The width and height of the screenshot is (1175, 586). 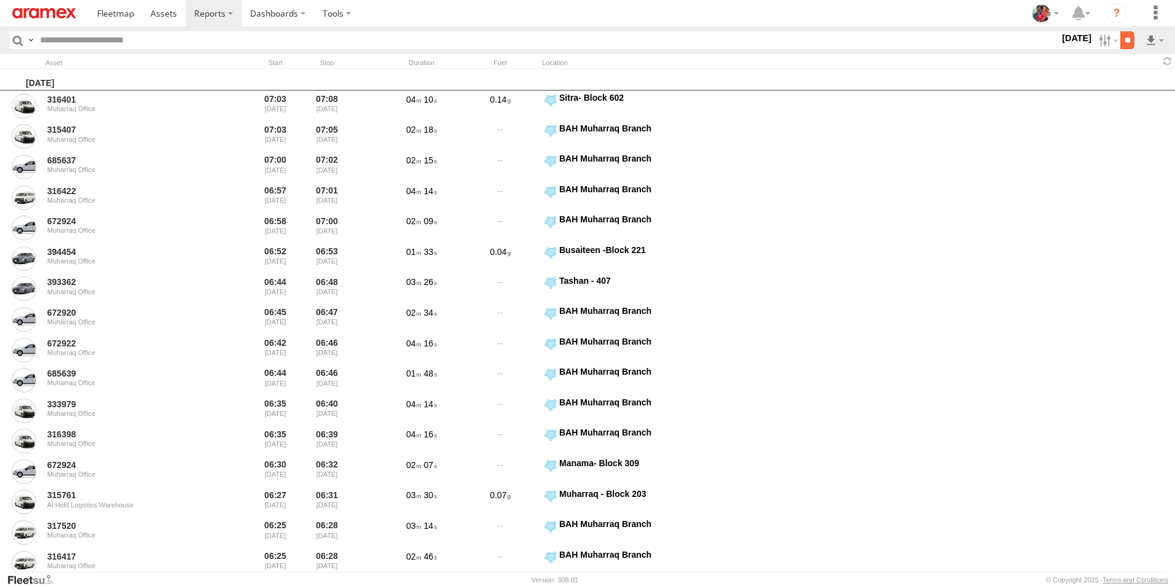 What do you see at coordinates (1107, 580) in the screenshot?
I see `div: © Copyright 2025 -` at bounding box center [1107, 580].